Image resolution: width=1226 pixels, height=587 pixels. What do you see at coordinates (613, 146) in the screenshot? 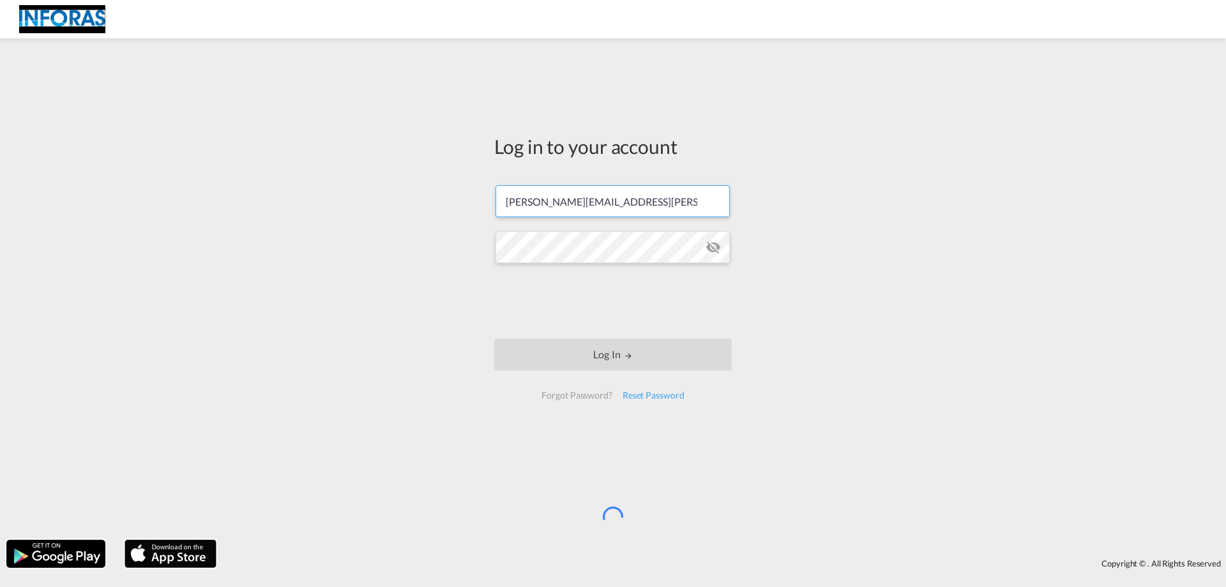
I see `div: Log in to your account` at bounding box center [613, 146].